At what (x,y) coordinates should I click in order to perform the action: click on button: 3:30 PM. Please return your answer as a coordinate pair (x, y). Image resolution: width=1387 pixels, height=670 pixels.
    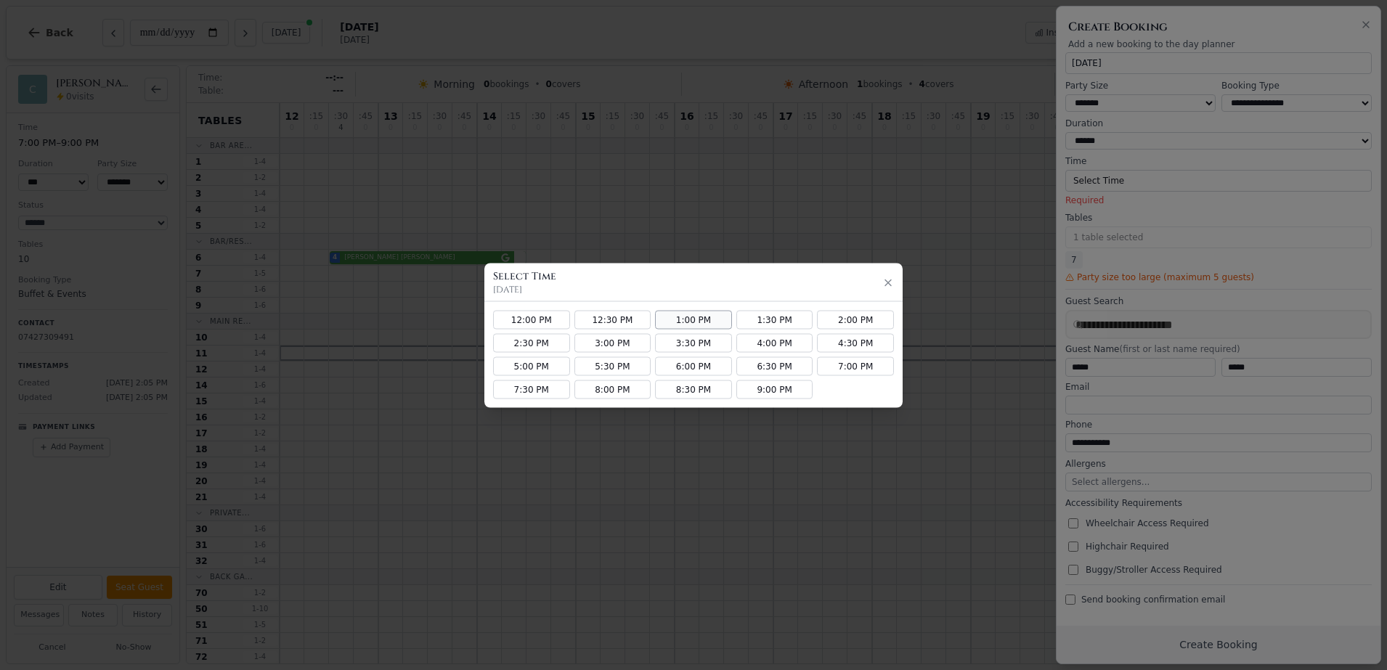
    Looking at the image, I should click on (693, 343).